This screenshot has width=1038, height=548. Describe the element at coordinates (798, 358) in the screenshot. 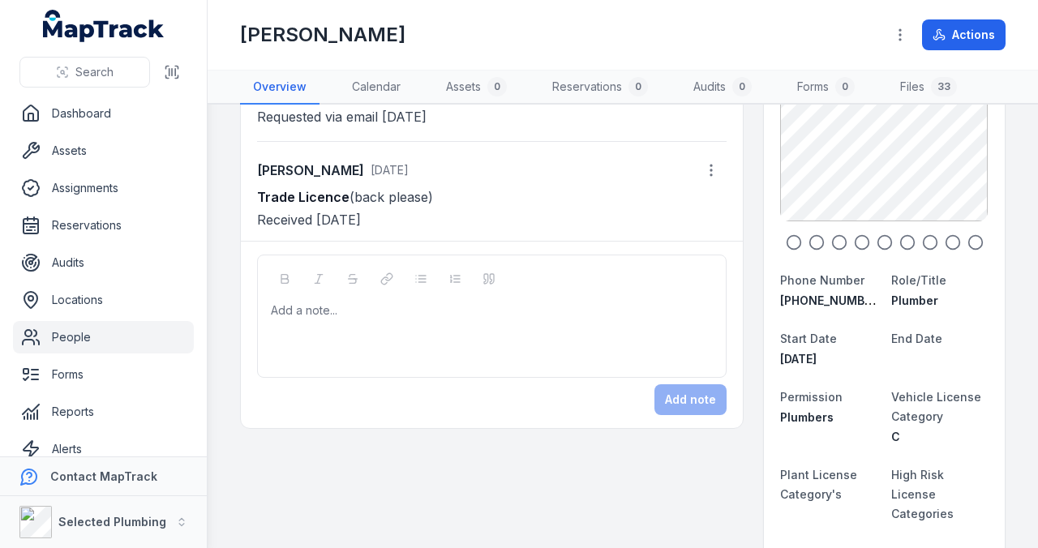

I see `time: 2/13/2023, 12:00:00 AM` at that location.